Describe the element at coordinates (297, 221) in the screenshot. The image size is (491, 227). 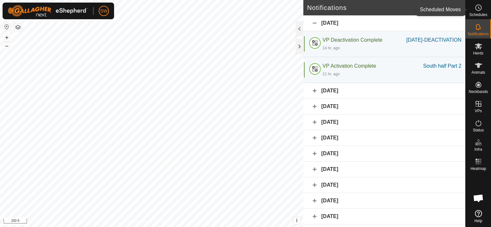
I see `span: i` at that location.